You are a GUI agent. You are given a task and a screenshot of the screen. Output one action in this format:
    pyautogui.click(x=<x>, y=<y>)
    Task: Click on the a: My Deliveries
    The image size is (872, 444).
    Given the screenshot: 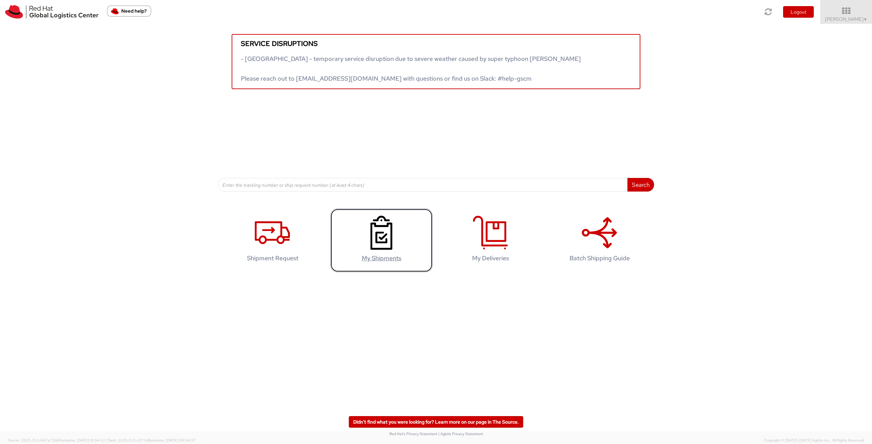 What is the action you would take?
    pyautogui.click(x=490, y=240)
    